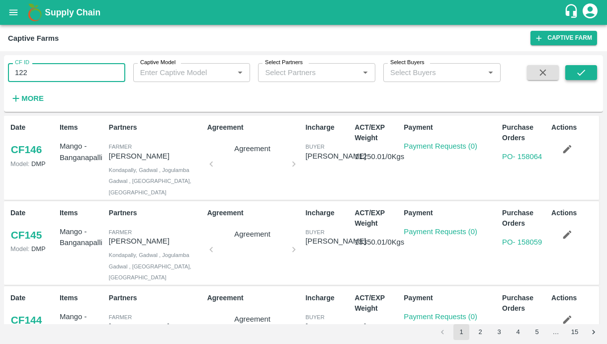 The width and height of the screenshot is (607, 344). What do you see at coordinates (33, 38) in the screenshot?
I see `div: Captive Farms` at bounding box center [33, 38].